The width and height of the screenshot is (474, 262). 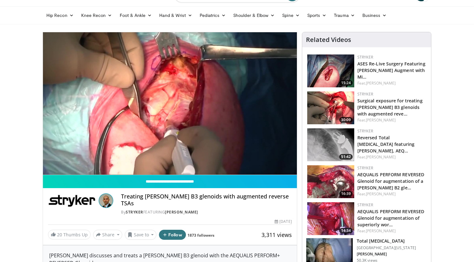 What do you see at coordinates (391, 218) in the screenshot?
I see `a: AEQUALIS PERFORM REVERSED Glenoid for augmentation of superiorly wor…` at bounding box center [391, 218].